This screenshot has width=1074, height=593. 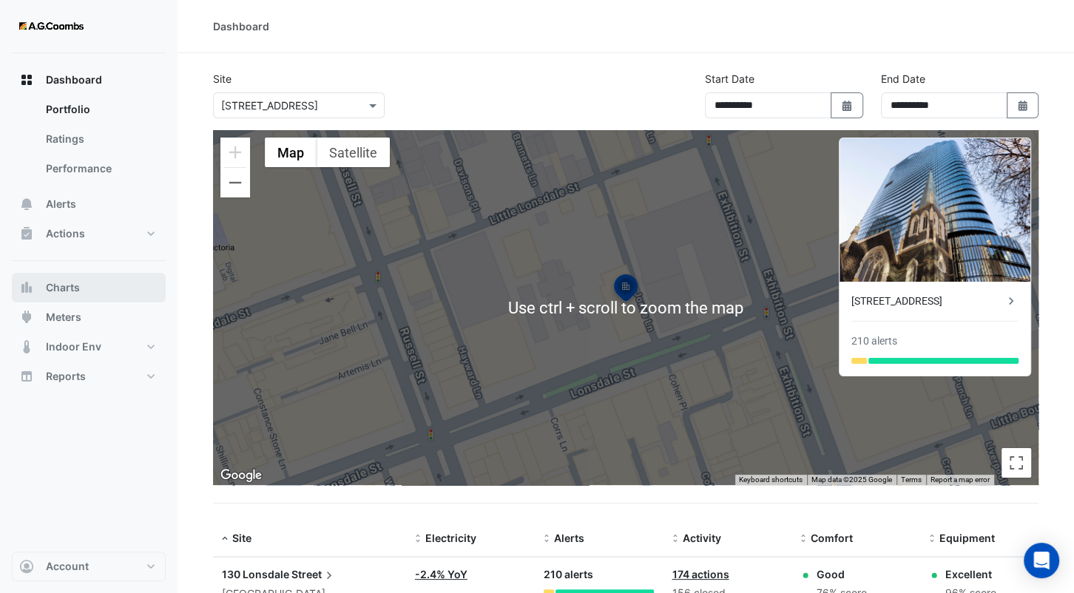 I want to click on span: Map data ©2025 Google, so click(x=851, y=479).